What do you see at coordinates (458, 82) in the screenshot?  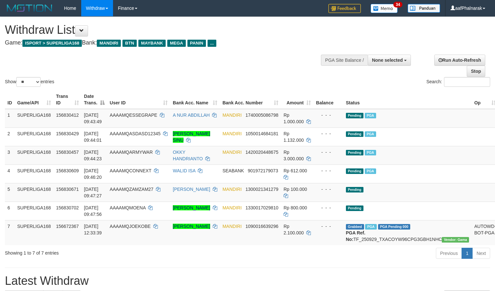 I see `label: Search:` at bounding box center [458, 82].